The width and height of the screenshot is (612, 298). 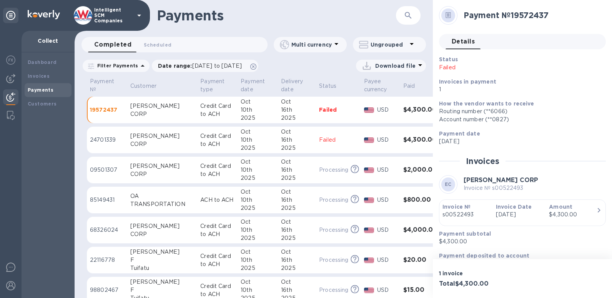 I want to click on p: 1 invoice, so click(x=479, y=273).